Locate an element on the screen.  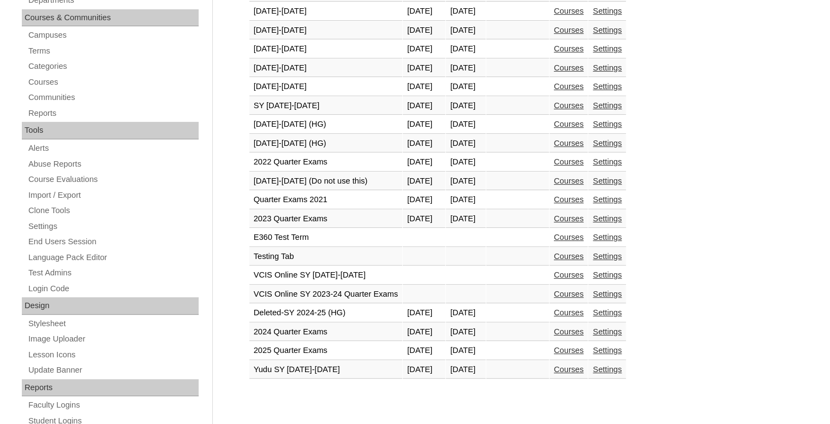
a: End Users Session is located at coordinates (113, 241).